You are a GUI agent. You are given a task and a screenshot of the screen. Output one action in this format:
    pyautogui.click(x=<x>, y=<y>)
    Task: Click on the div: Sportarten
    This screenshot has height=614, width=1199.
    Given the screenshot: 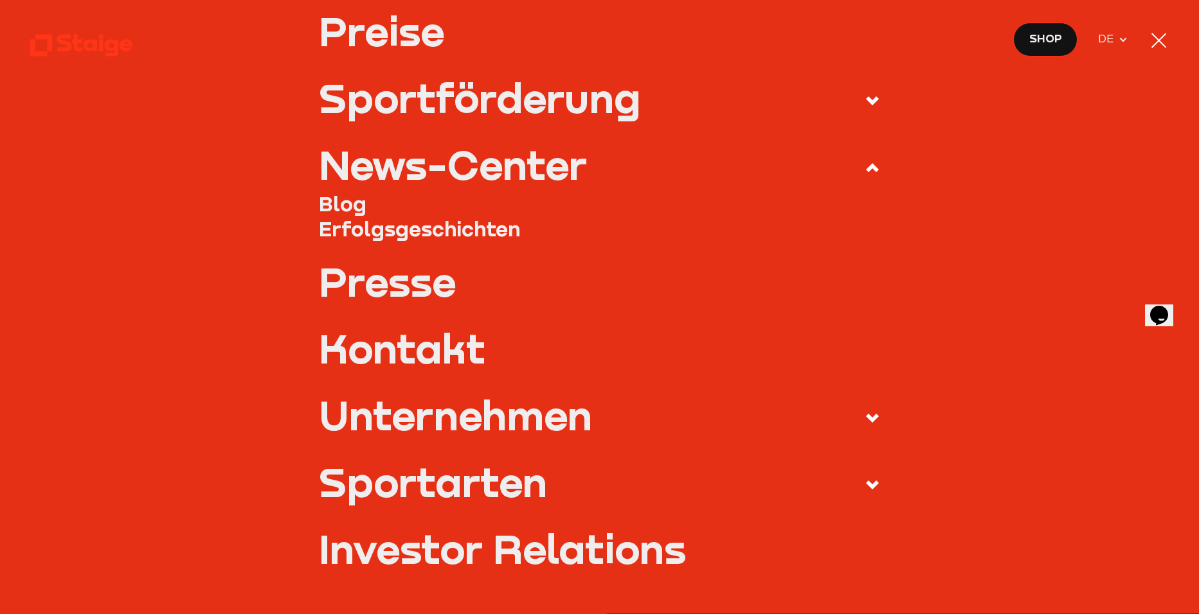 What is the action you would take?
    pyautogui.click(x=433, y=482)
    